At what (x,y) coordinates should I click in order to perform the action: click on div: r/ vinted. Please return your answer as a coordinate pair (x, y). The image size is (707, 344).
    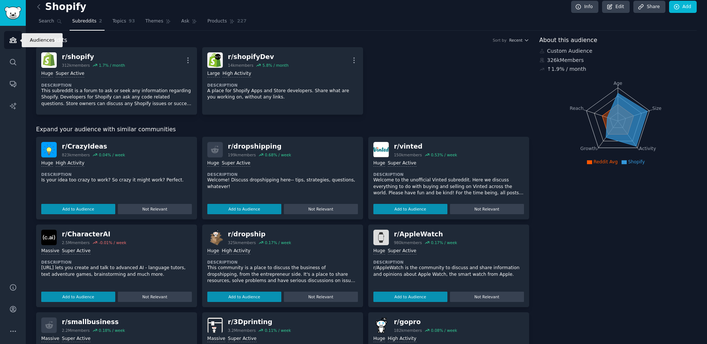
    Looking at the image, I should click on (426, 146).